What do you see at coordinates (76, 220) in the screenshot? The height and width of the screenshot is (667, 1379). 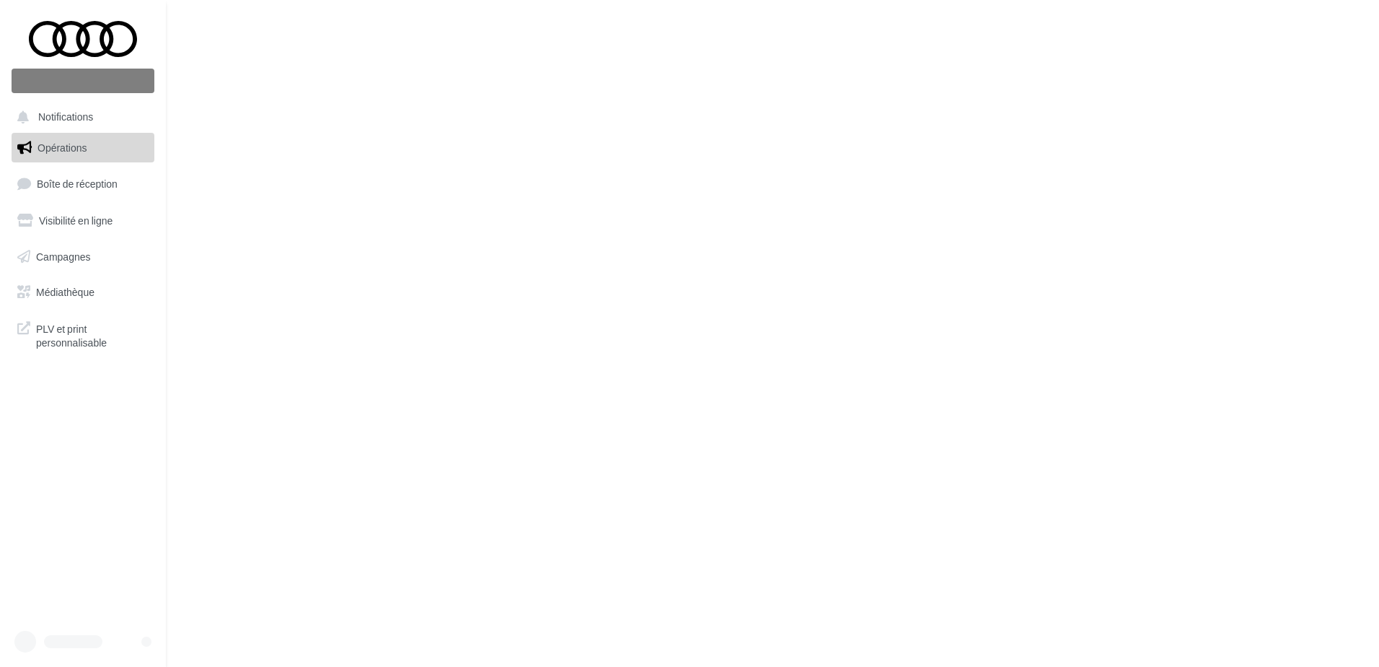 I see `span: Visibilité en ligne` at bounding box center [76, 220].